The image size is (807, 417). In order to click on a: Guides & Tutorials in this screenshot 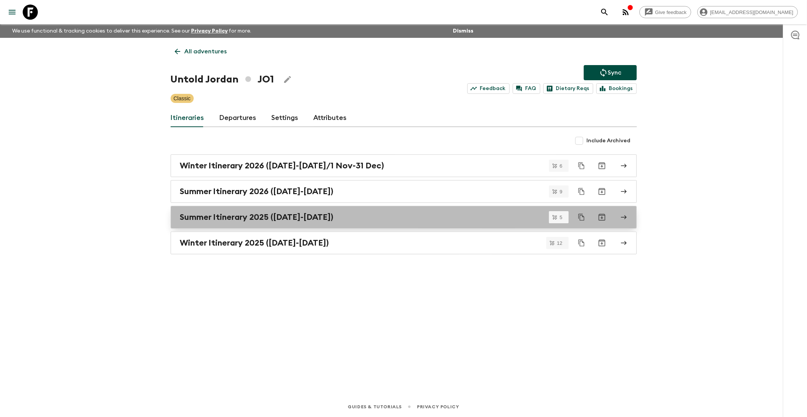, I will do `click(375, 407)`.